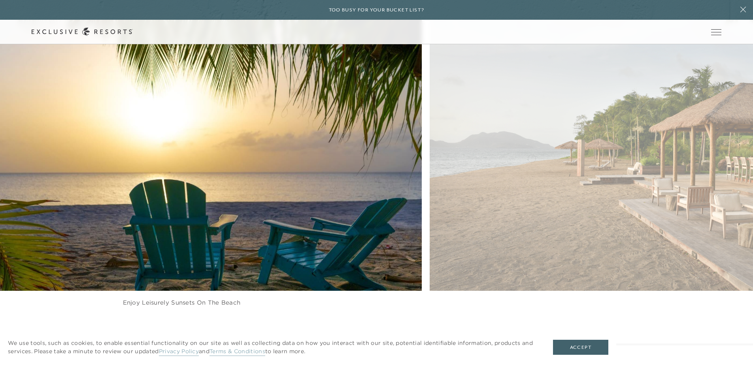  Describe the element at coordinates (376, 10) in the screenshot. I see `h6: Too busy for your bucket list?` at that location.